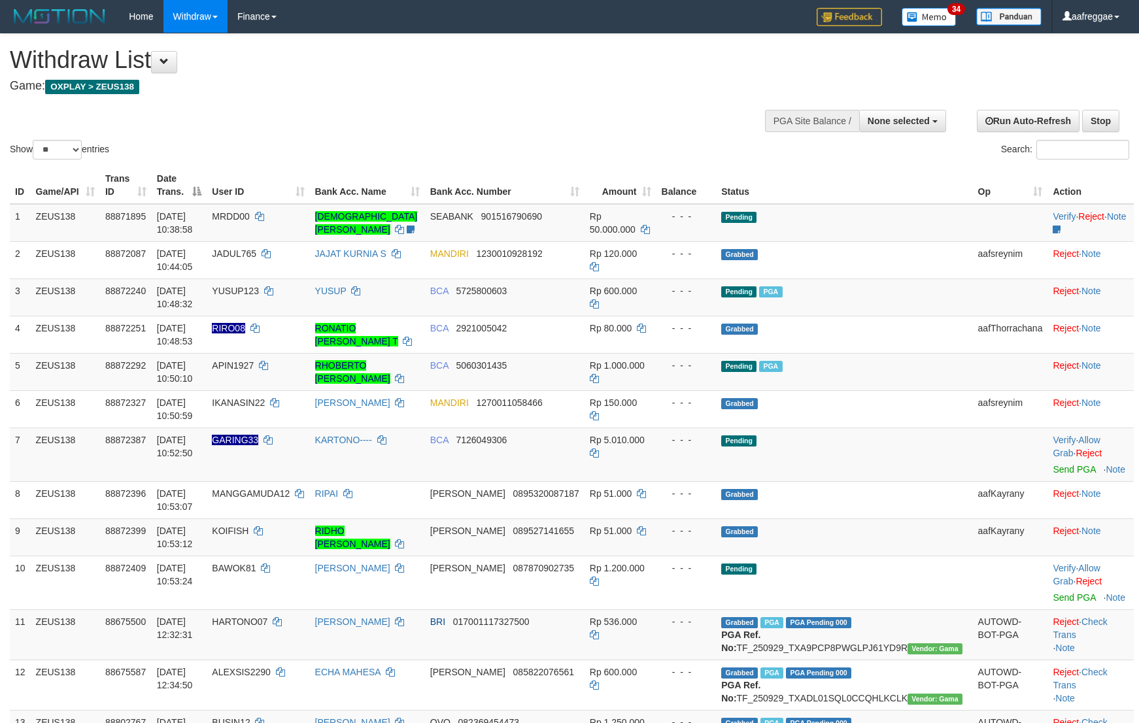 The height and width of the screenshot is (723, 1139). Describe the element at coordinates (20, 685) in the screenshot. I see `td: 12` at that location.